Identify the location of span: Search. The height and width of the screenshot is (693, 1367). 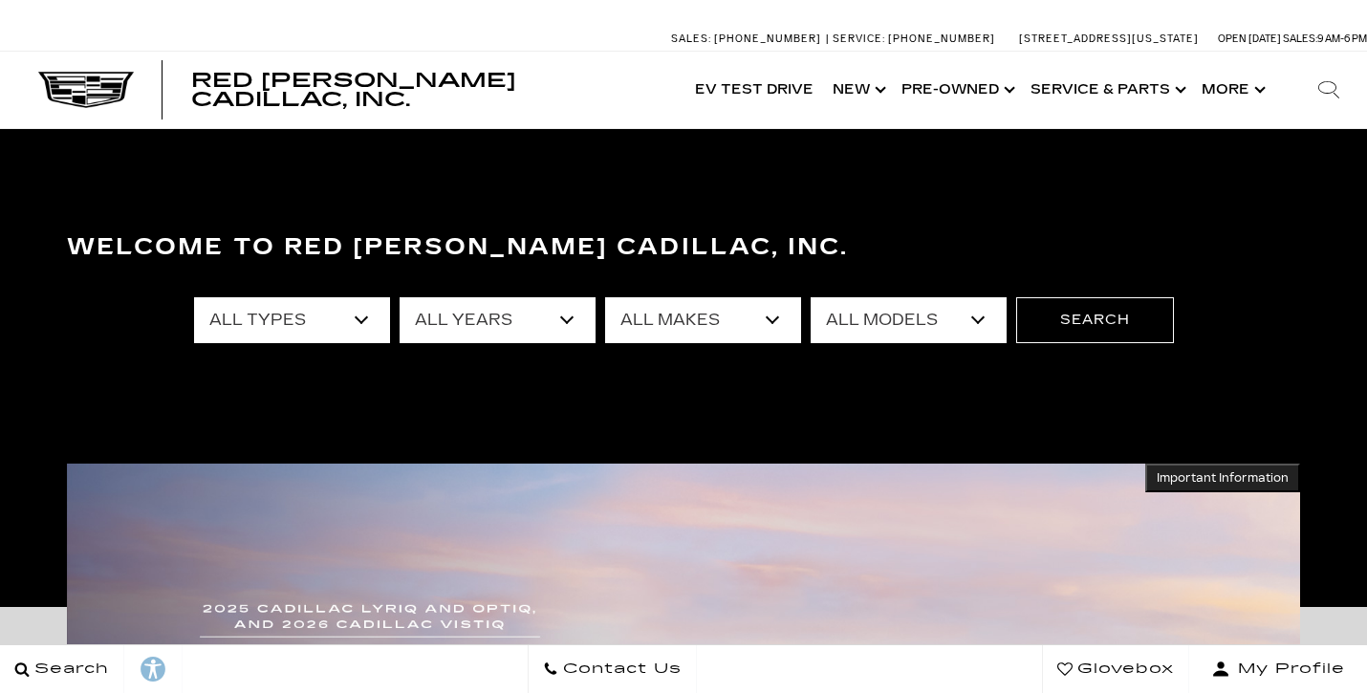
(69, 669).